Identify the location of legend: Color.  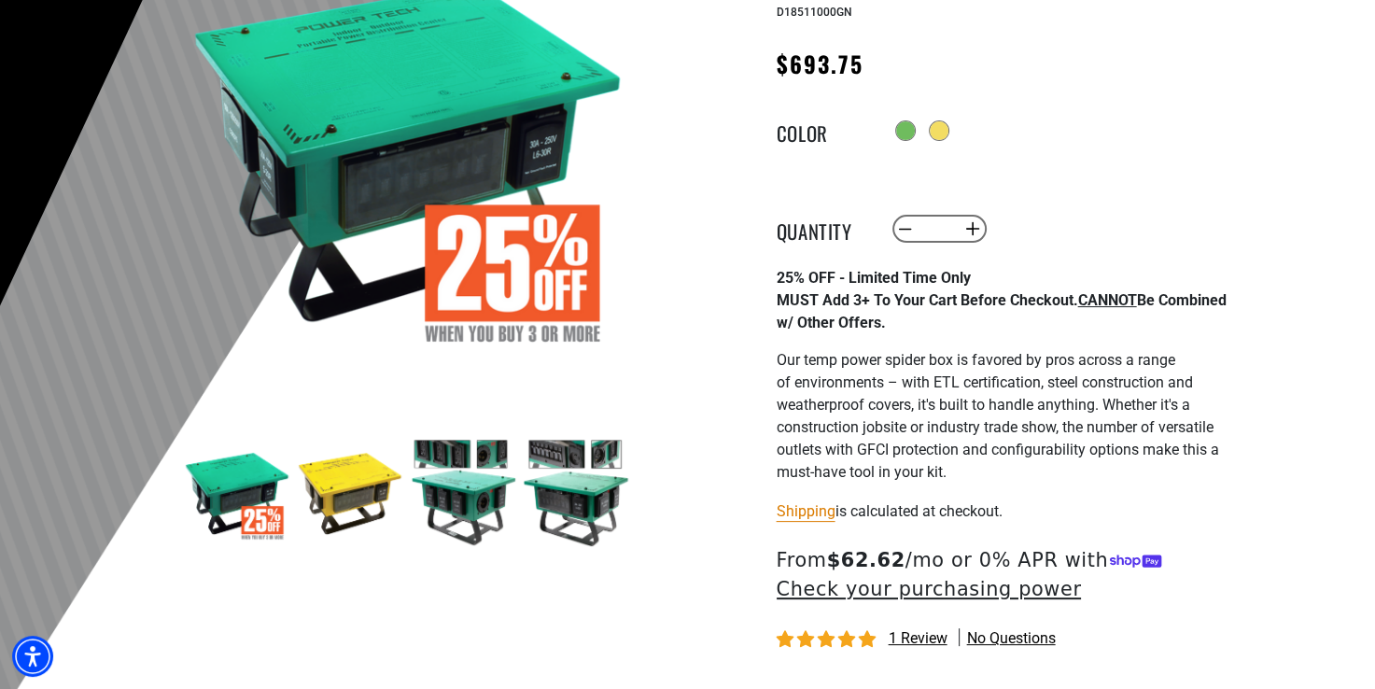
(823, 131).